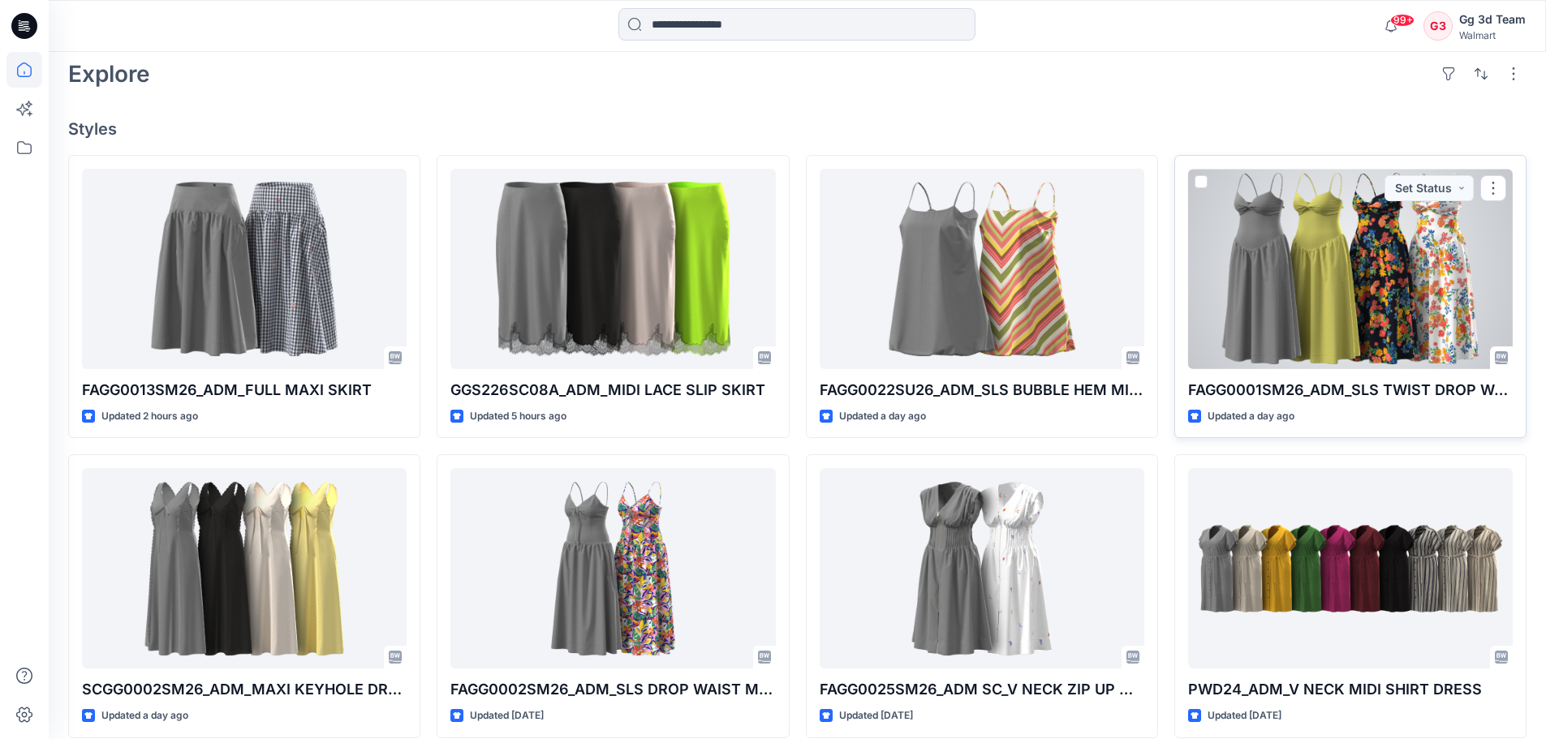  I want to click on p: Updated 5 hours ago, so click(518, 416).